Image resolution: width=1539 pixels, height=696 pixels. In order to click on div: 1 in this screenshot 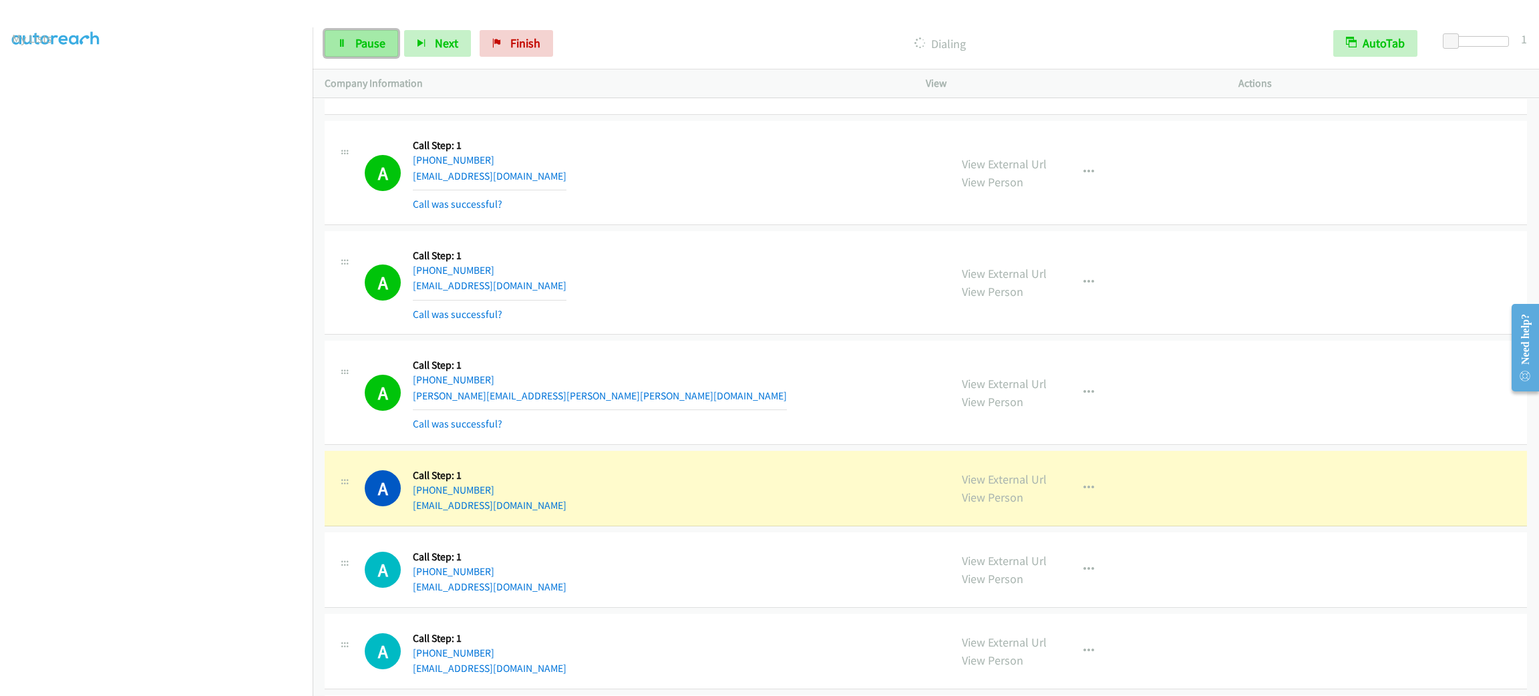, I will do `click(1523, 39)`.